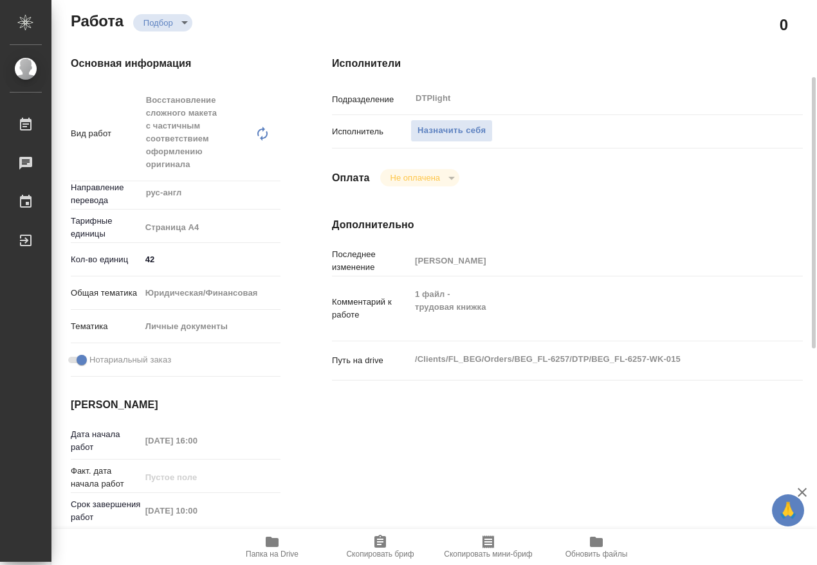 The image size is (817, 565). Describe the element at coordinates (567, 225) in the screenshot. I see `h4: Дополнительно` at that location.